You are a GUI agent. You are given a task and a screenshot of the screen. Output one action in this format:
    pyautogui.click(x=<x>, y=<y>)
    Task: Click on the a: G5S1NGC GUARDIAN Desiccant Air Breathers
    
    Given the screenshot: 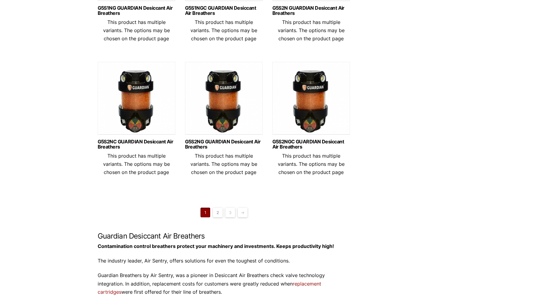 What is the action you would take?
    pyautogui.click(x=224, y=11)
    